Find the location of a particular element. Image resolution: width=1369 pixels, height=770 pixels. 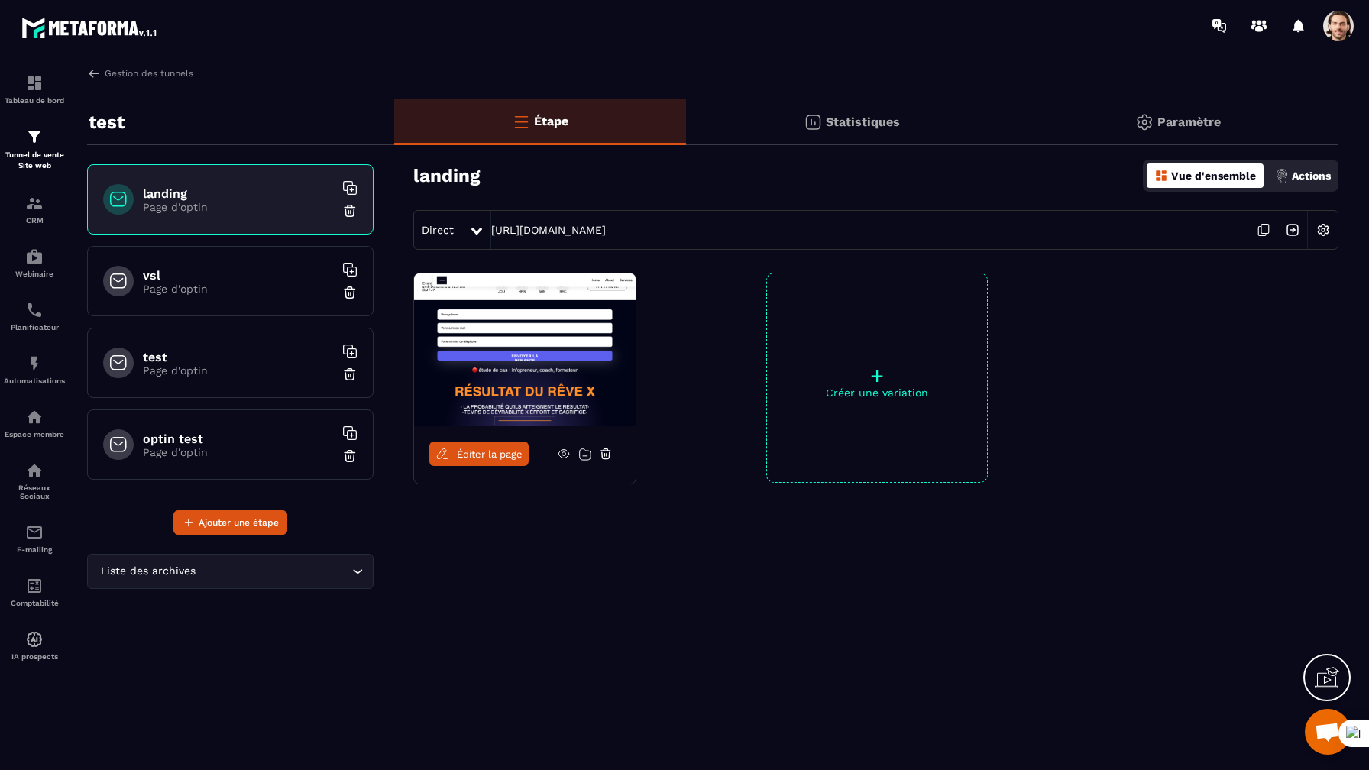

p: Vue d'ensemble is located at coordinates (1213, 176).